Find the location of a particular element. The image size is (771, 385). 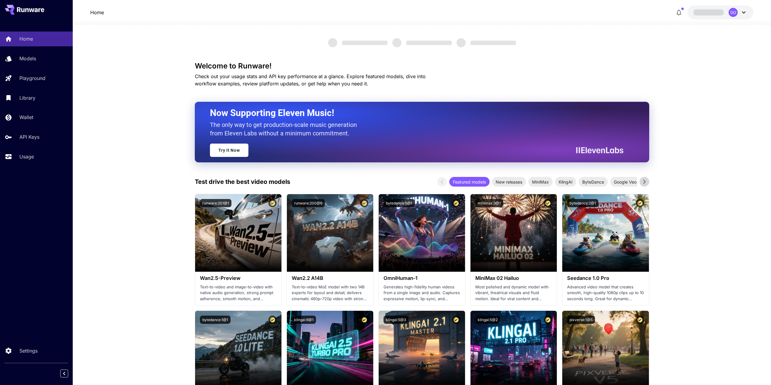

div: KlingAI is located at coordinates (566, 182).